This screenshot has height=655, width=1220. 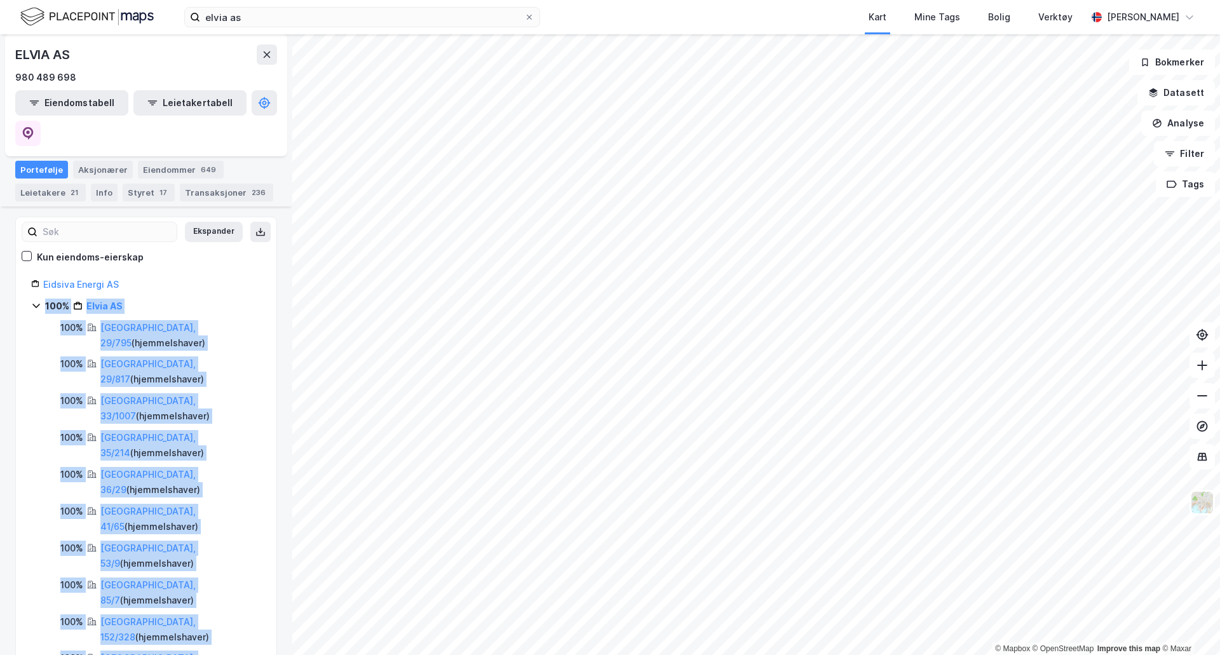 What do you see at coordinates (1179, 123) in the screenshot?
I see `button: Analyse` at bounding box center [1179, 123].